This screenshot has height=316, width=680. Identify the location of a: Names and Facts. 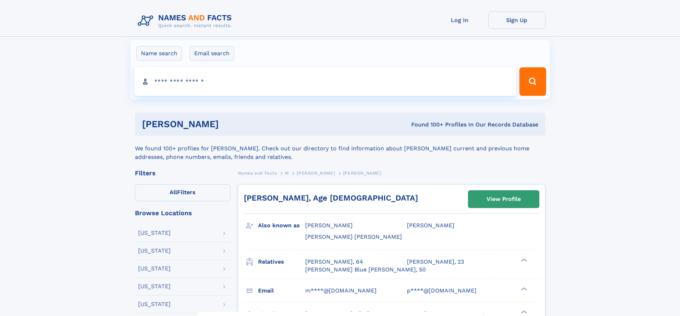
(257, 173).